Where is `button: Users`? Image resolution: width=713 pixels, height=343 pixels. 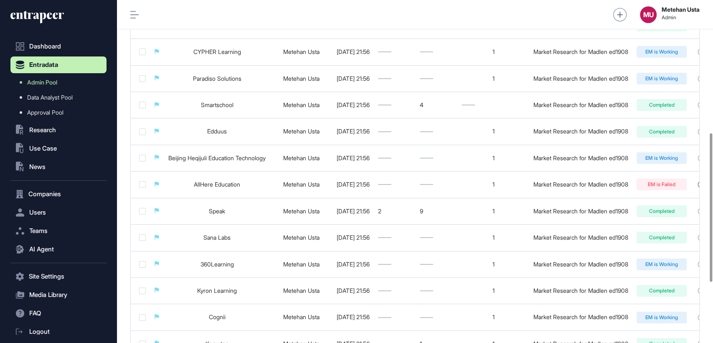 button: Users is located at coordinates (59, 212).